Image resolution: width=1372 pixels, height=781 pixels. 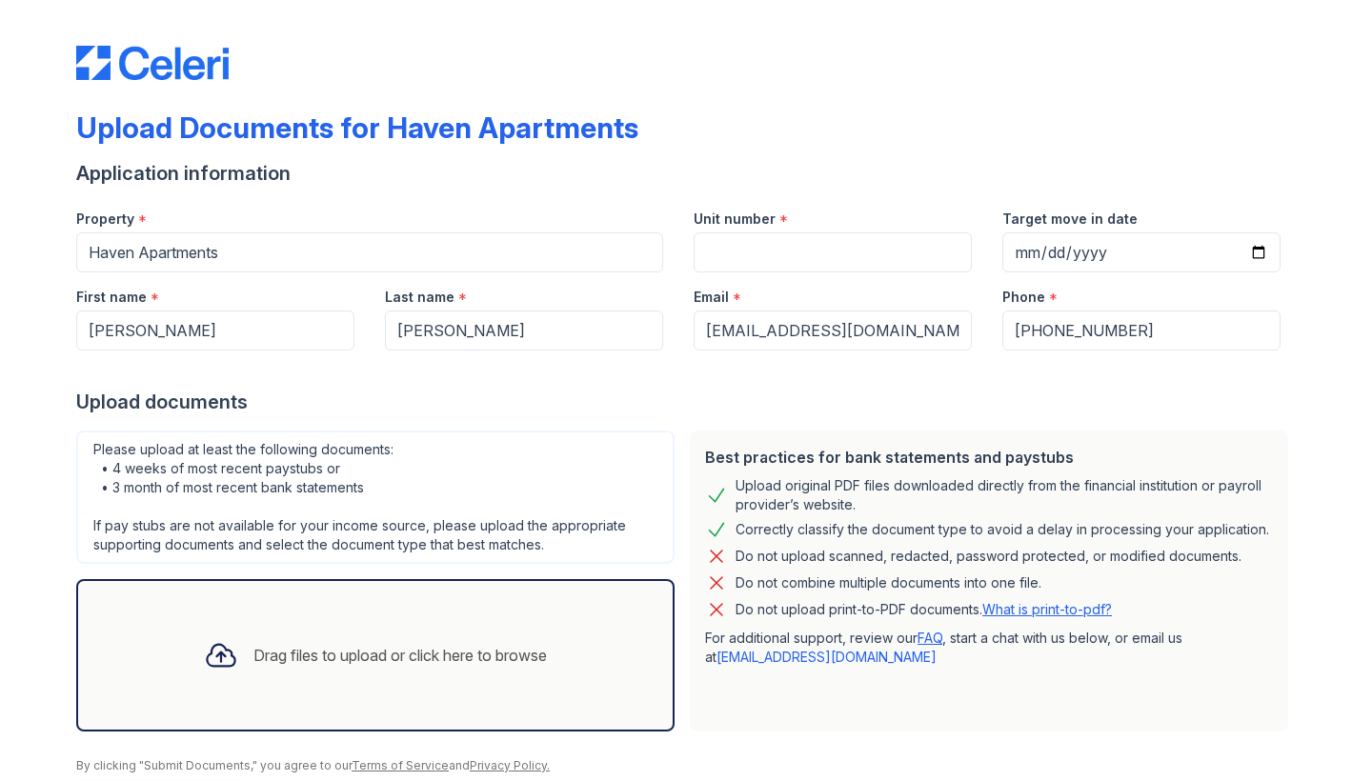 What do you see at coordinates (711, 297) in the screenshot?
I see `label: Email` at bounding box center [711, 297].